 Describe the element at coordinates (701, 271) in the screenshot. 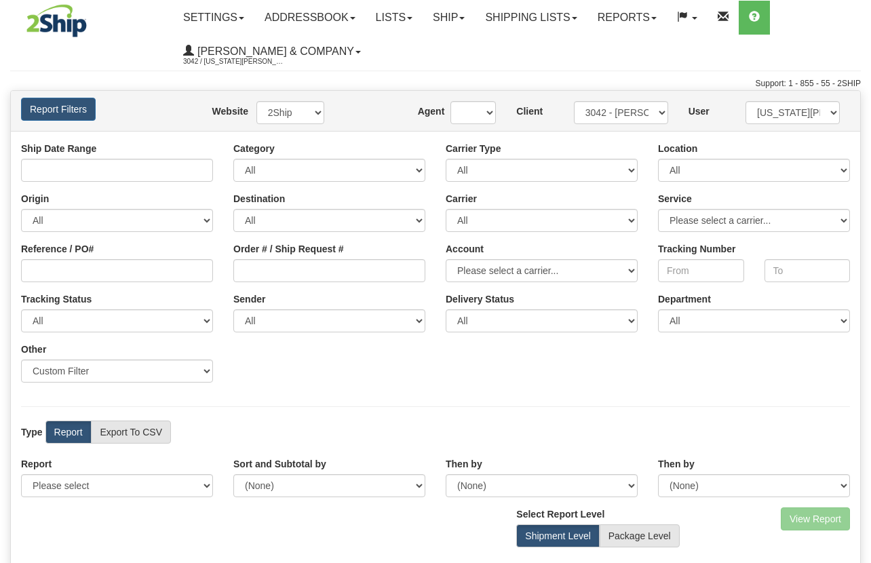

I see `input: From` at that location.